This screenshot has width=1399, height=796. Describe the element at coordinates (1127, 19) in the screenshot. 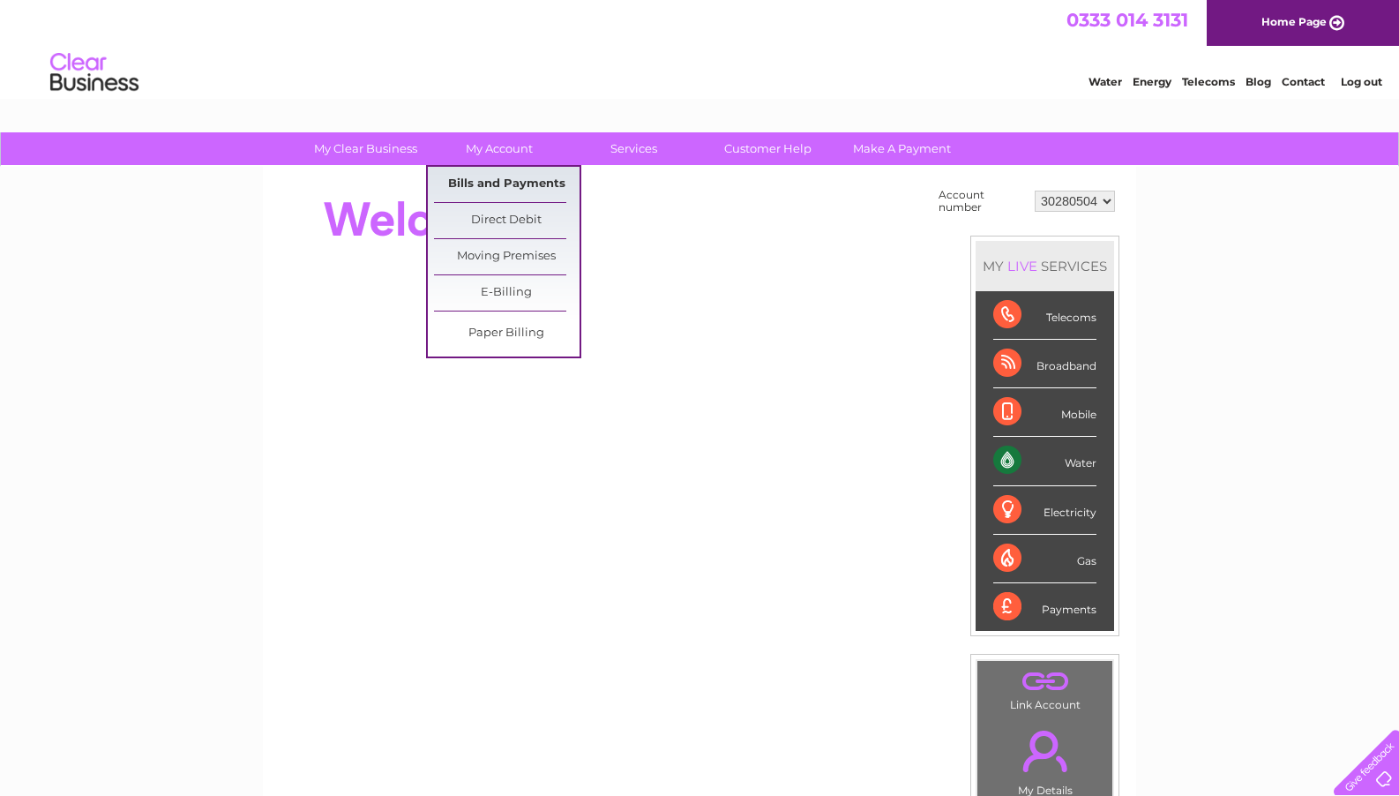

I see `span: 0333 014 3131` at that location.